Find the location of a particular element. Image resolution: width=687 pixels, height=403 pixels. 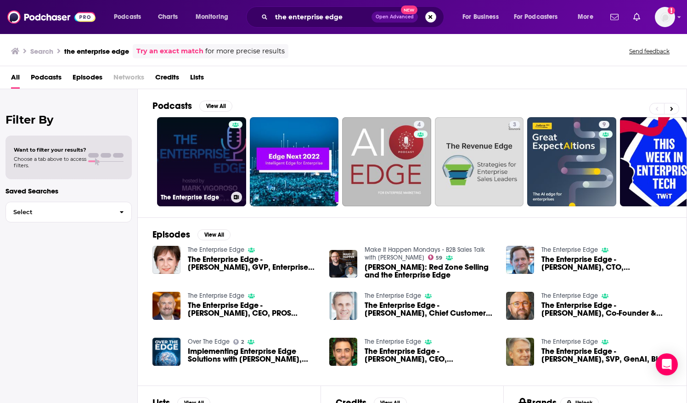

span: Lists is located at coordinates (197, 79).